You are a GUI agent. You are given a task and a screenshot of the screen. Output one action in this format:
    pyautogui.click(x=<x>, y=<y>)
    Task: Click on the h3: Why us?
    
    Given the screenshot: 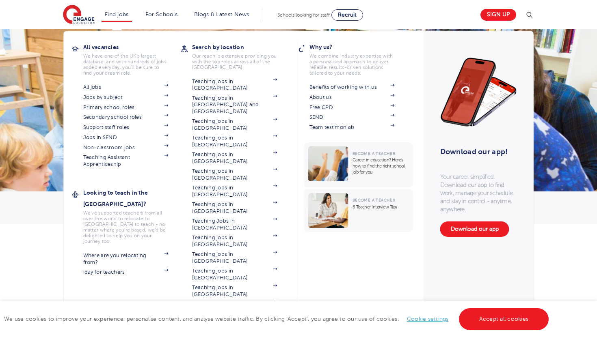 What is the action you would take?
    pyautogui.click(x=358, y=47)
    